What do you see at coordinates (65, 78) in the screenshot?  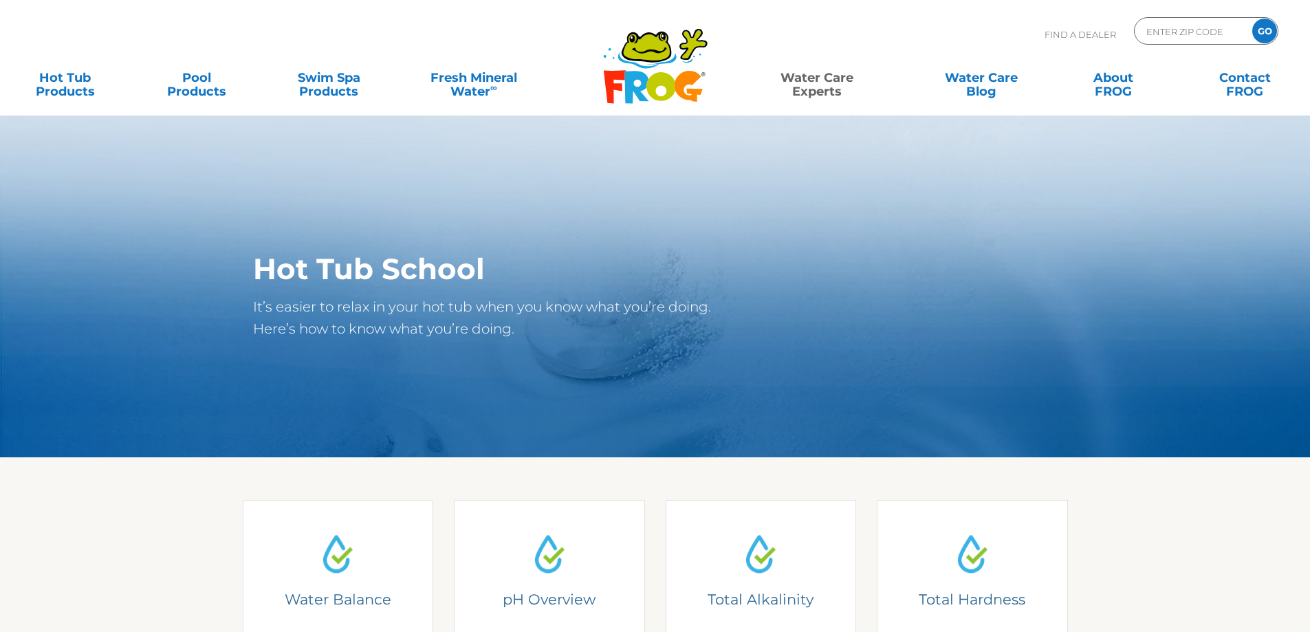 I see `a: Hot TubProducts` at bounding box center [65, 78].